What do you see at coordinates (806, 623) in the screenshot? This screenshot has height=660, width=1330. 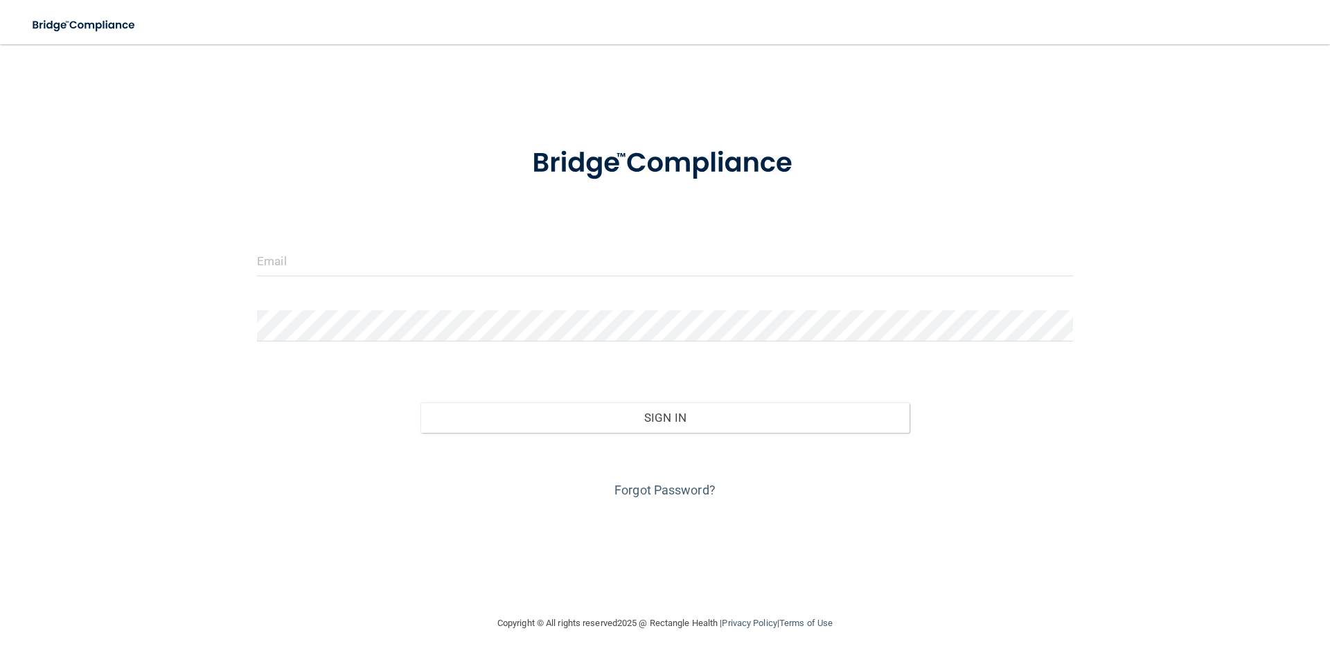 I see `a: Terms of Use` at bounding box center [806, 623].